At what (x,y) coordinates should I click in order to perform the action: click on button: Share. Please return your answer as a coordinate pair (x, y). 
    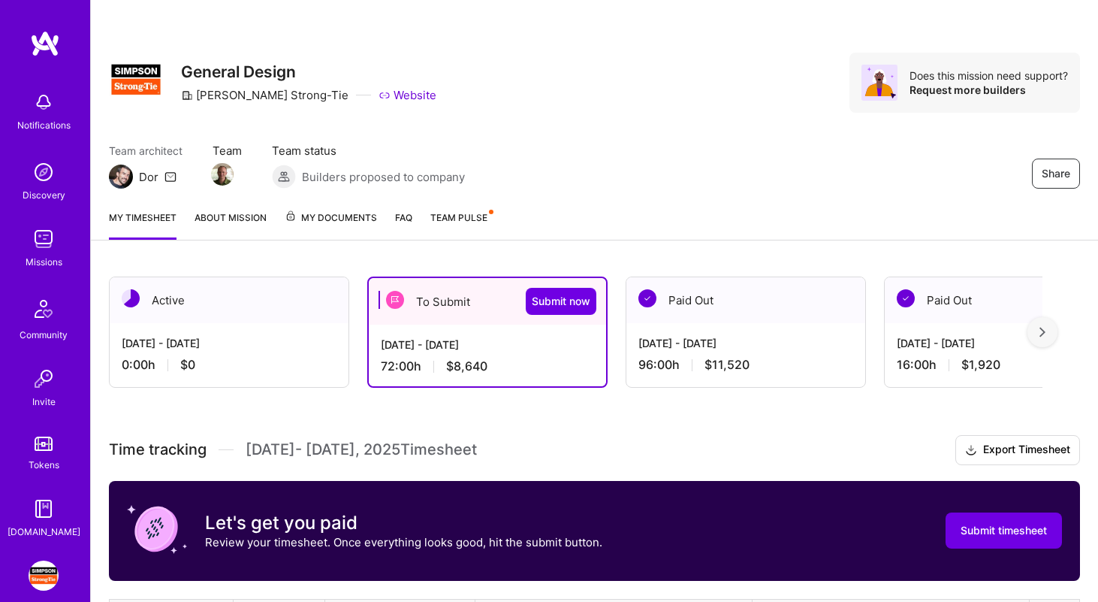
    Looking at the image, I should click on (1056, 174).